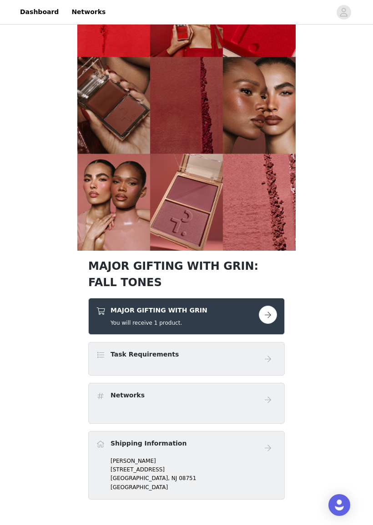 This screenshot has height=525, width=373. I want to click on div: avatar, so click(343, 12).